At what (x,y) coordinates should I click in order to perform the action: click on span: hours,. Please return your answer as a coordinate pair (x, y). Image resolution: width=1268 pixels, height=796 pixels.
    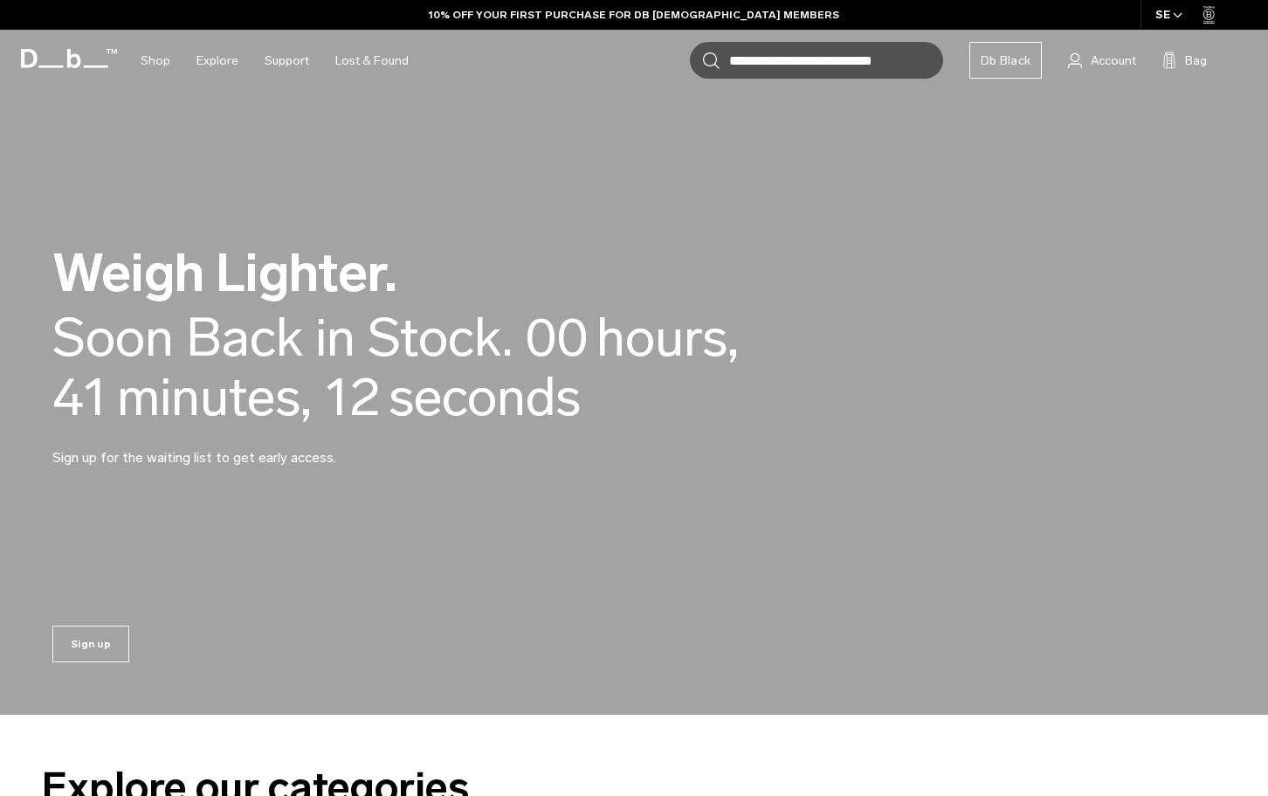
    Looking at the image, I should click on (667, 337).